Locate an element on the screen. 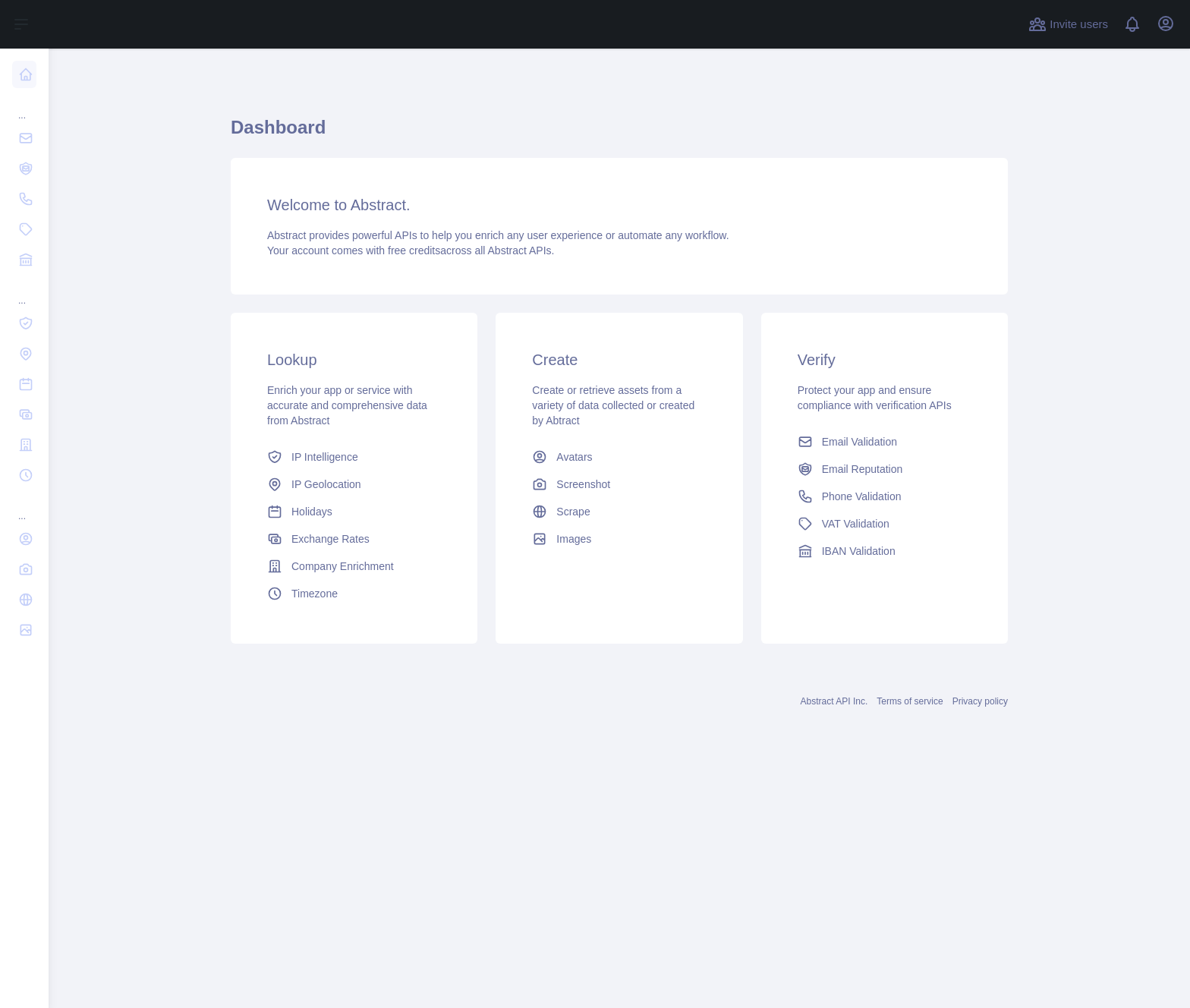 The image size is (1190, 1008). span: Avatars is located at coordinates (574, 457).